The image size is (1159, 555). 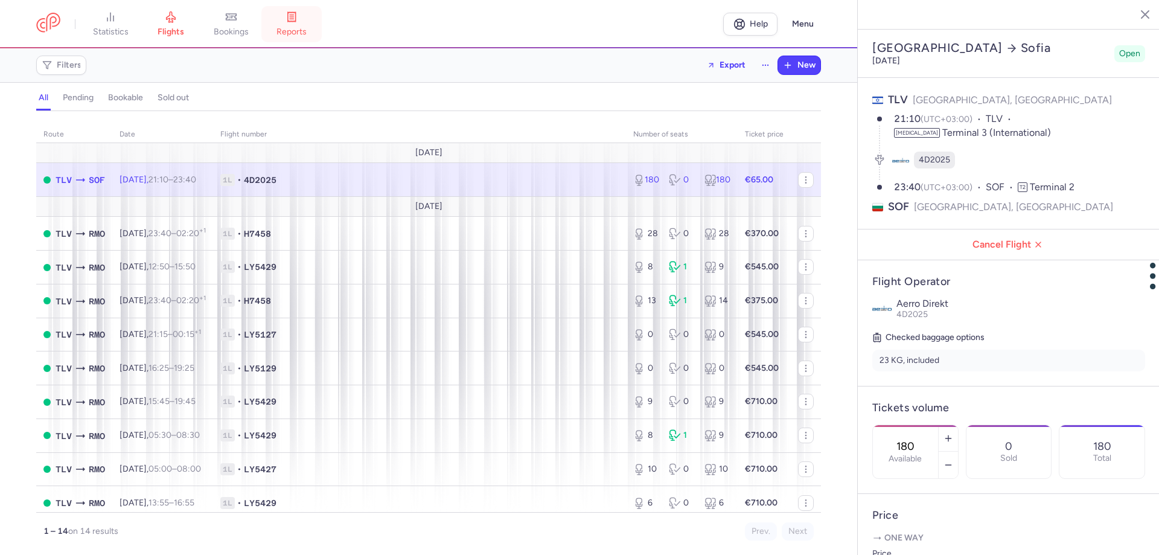 I want to click on th: date, so click(x=162, y=135).